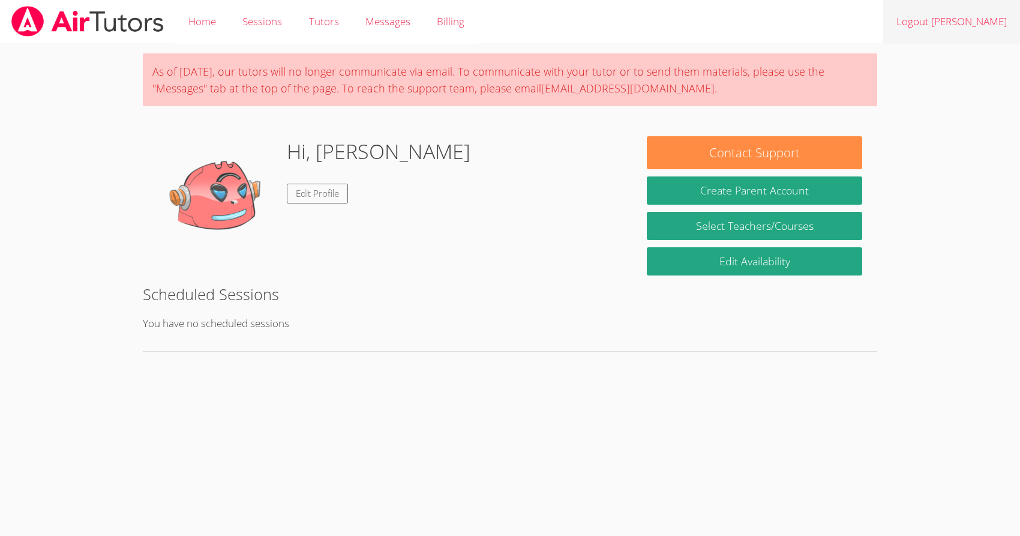  Describe the element at coordinates (217, 196) in the screenshot. I see `img: default.png` at that location.